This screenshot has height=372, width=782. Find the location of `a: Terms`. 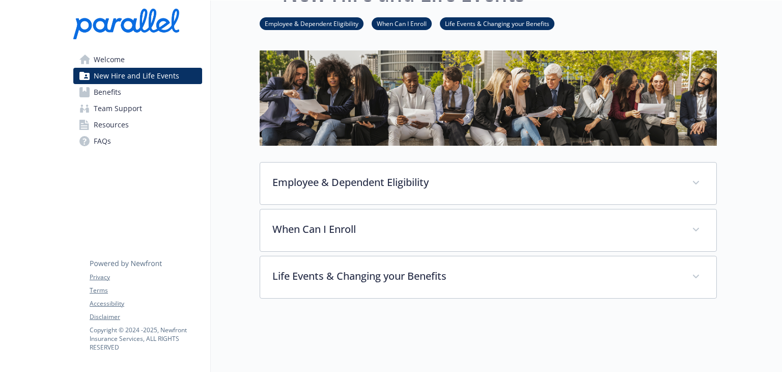

a: Terms is located at coordinates (146, 290).